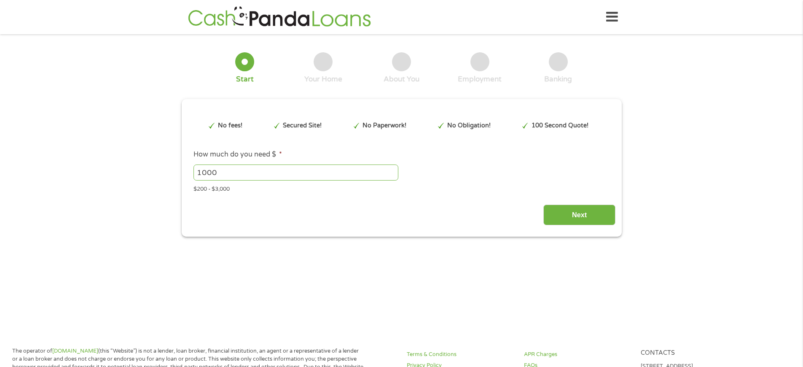 The height and width of the screenshot is (367, 803). What do you see at coordinates (480, 79) in the screenshot?
I see `div: Employment` at bounding box center [480, 79].